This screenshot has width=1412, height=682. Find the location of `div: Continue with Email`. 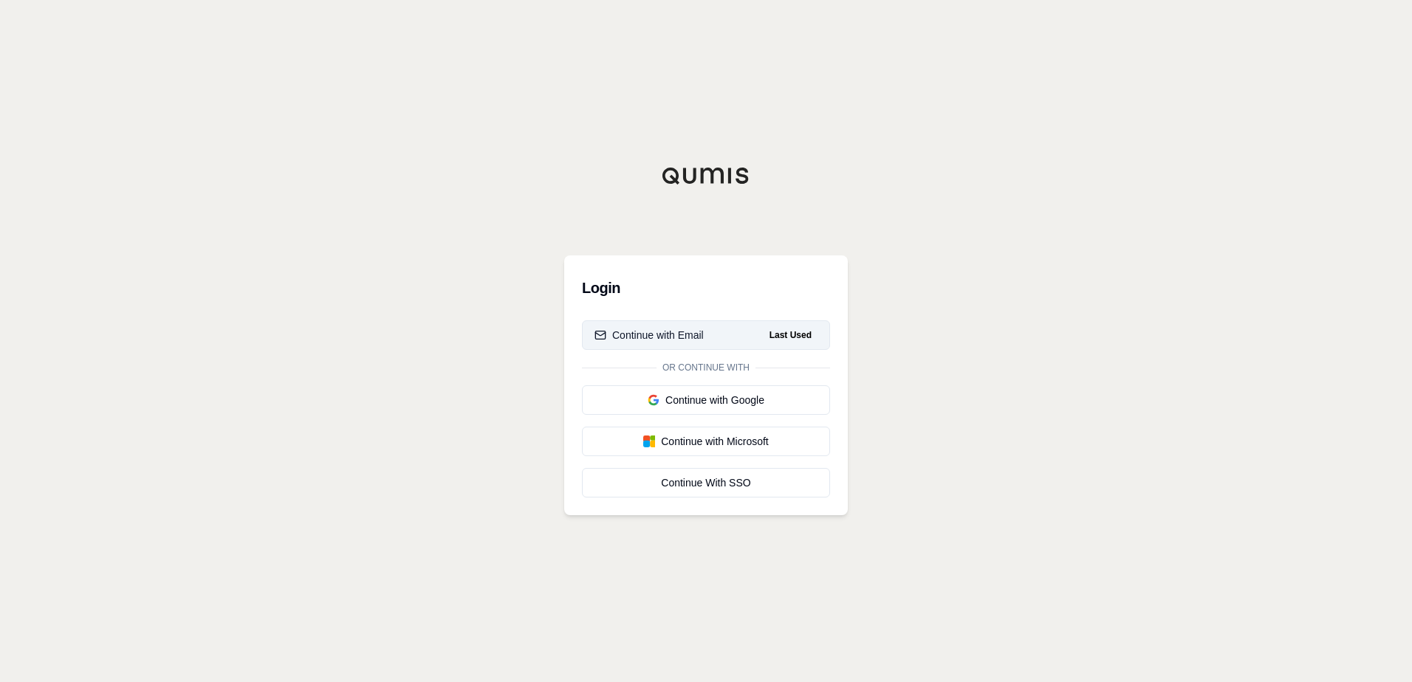

div: Continue with Email is located at coordinates (649, 335).